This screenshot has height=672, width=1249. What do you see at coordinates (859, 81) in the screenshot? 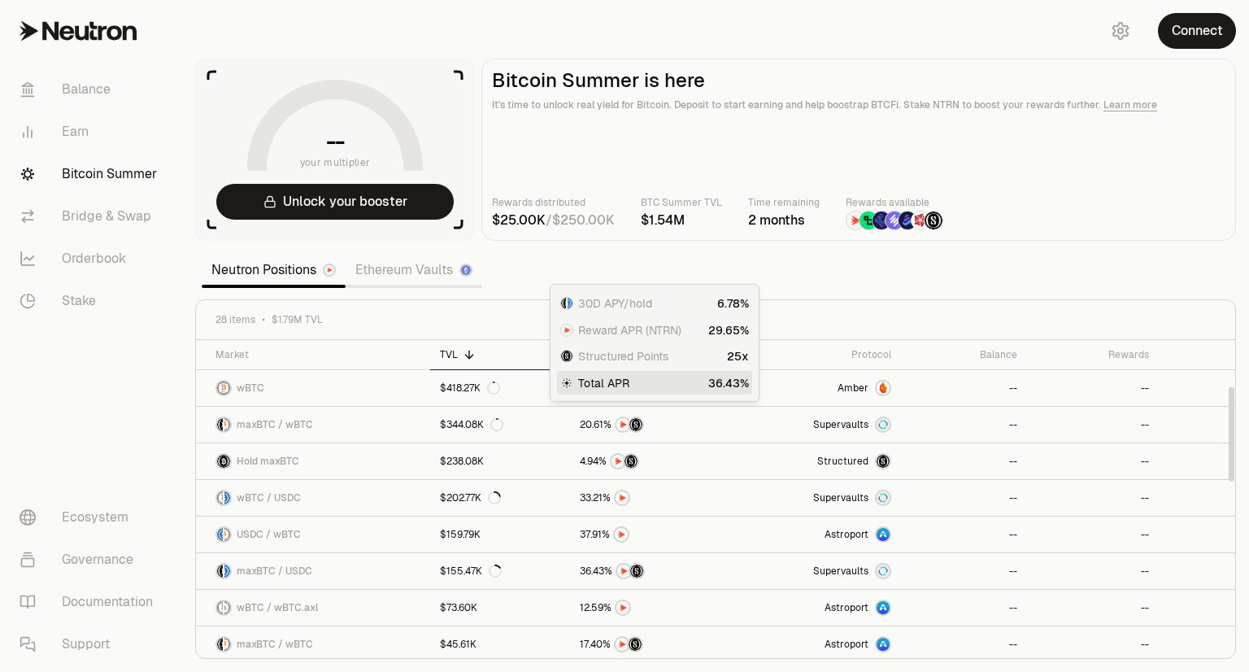
I see `h2: Bitcoin Summer is here` at bounding box center [859, 81].